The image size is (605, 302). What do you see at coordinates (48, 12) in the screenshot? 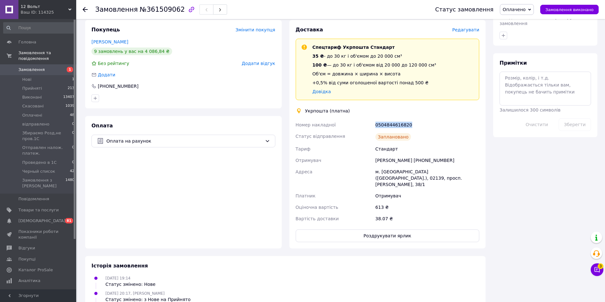
I see `div: Ваш ID: 114325` at bounding box center [48, 12].